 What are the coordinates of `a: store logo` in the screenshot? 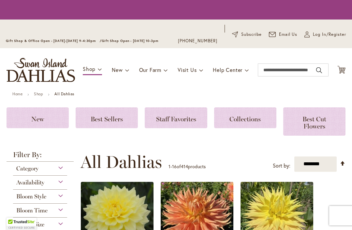 It's located at (41, 70).